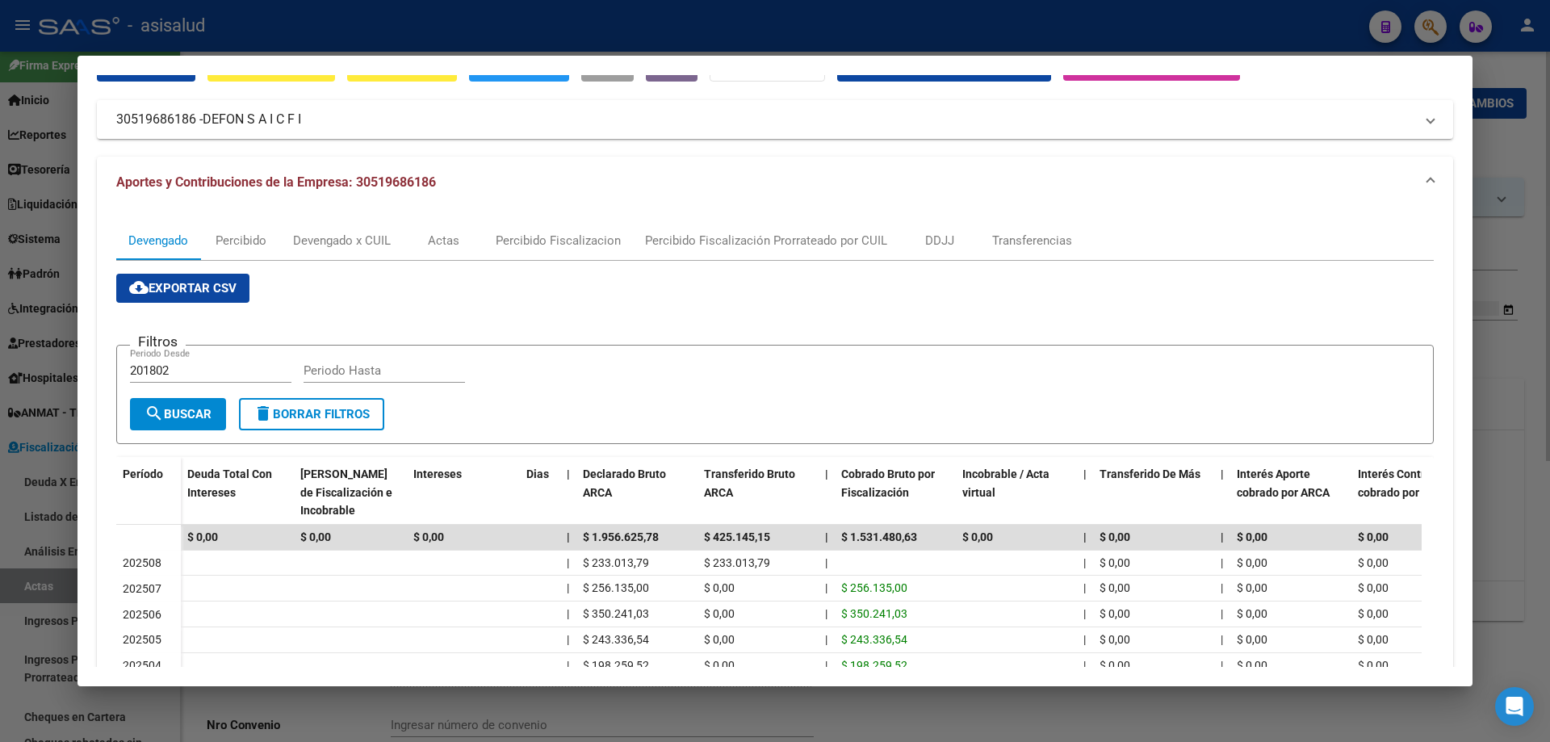 The width and height of the screenshot is (1550, 742). Describe the element at coordinates (766, 241) in the screenshot. I see `div: Percibido Fiscalización Prorrateado por CUIL` at that location.